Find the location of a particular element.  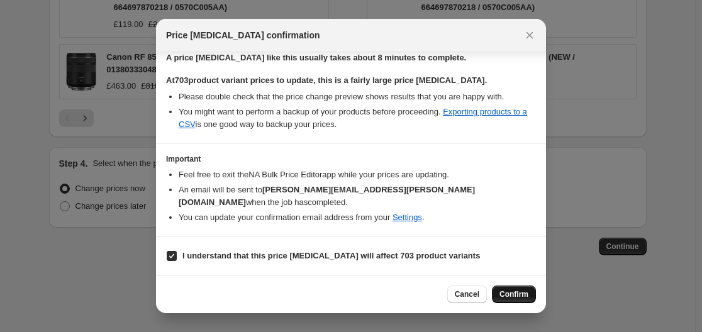

a: Exporting products to a CSV is located at coordinates (353, 118).